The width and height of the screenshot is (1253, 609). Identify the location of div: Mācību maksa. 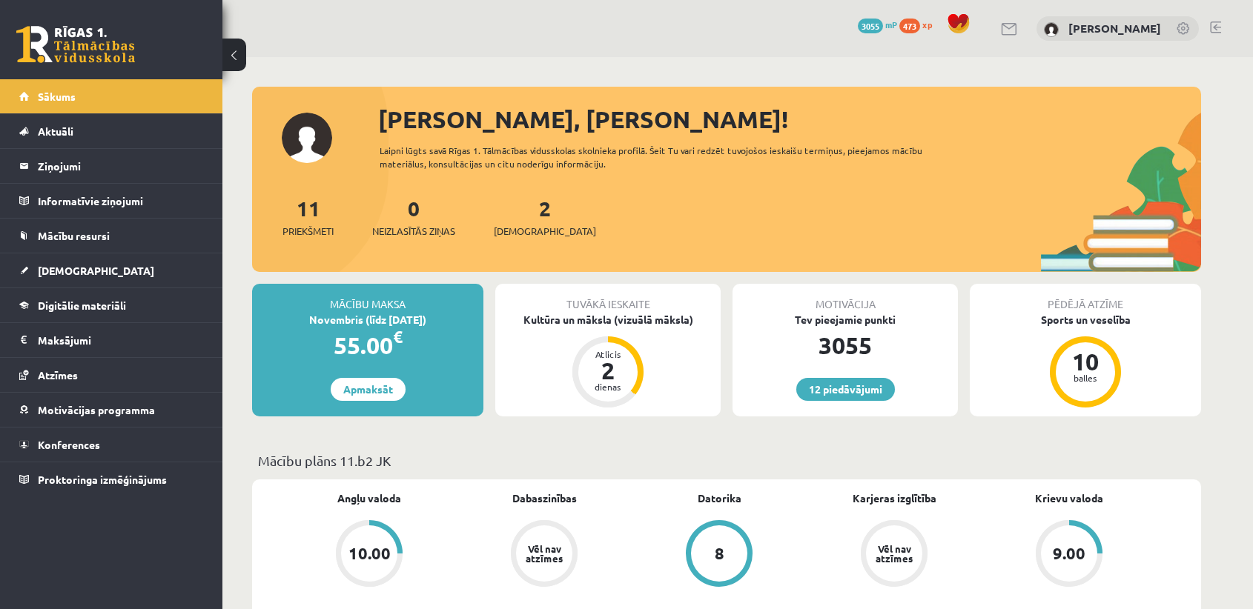
(368, 298).